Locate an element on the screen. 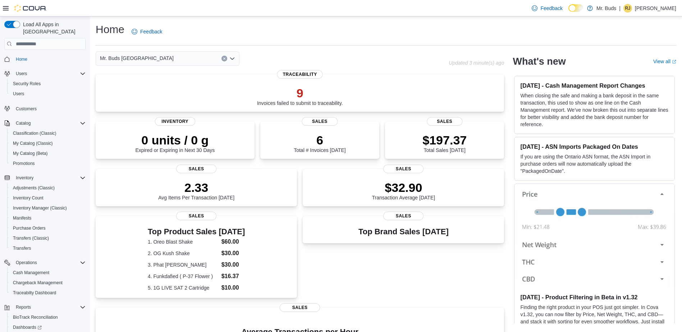 The image size is (682, 332). span: Transfers is located at coordinates (48, 248).